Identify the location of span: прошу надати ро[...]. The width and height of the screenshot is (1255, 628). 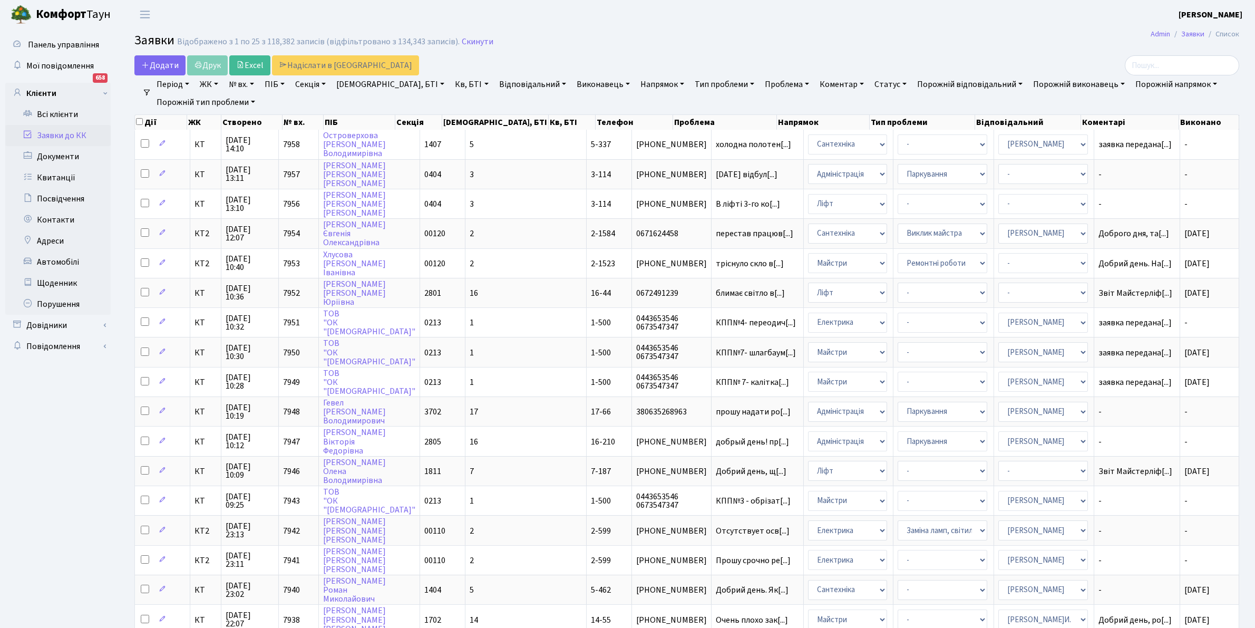
(753, 412).